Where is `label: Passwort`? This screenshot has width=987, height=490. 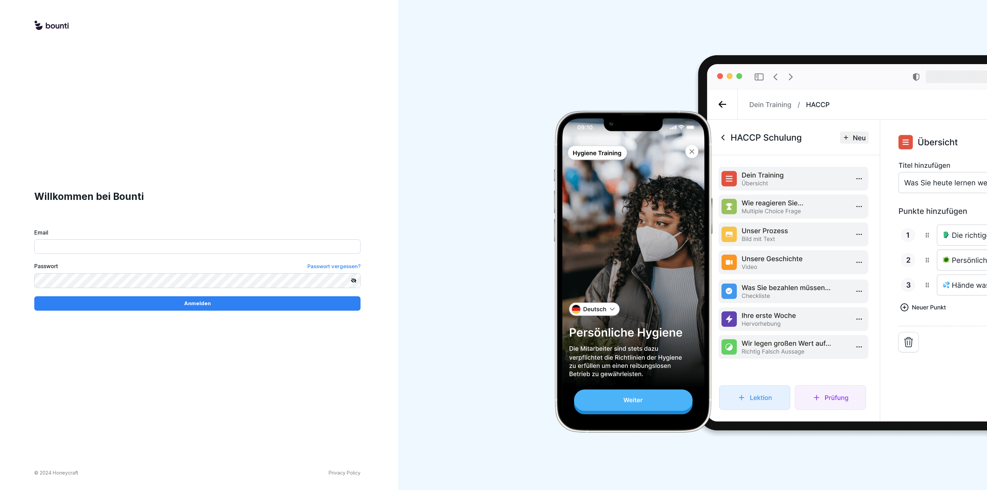 label: Passwort is located at coordinates (46, 266).